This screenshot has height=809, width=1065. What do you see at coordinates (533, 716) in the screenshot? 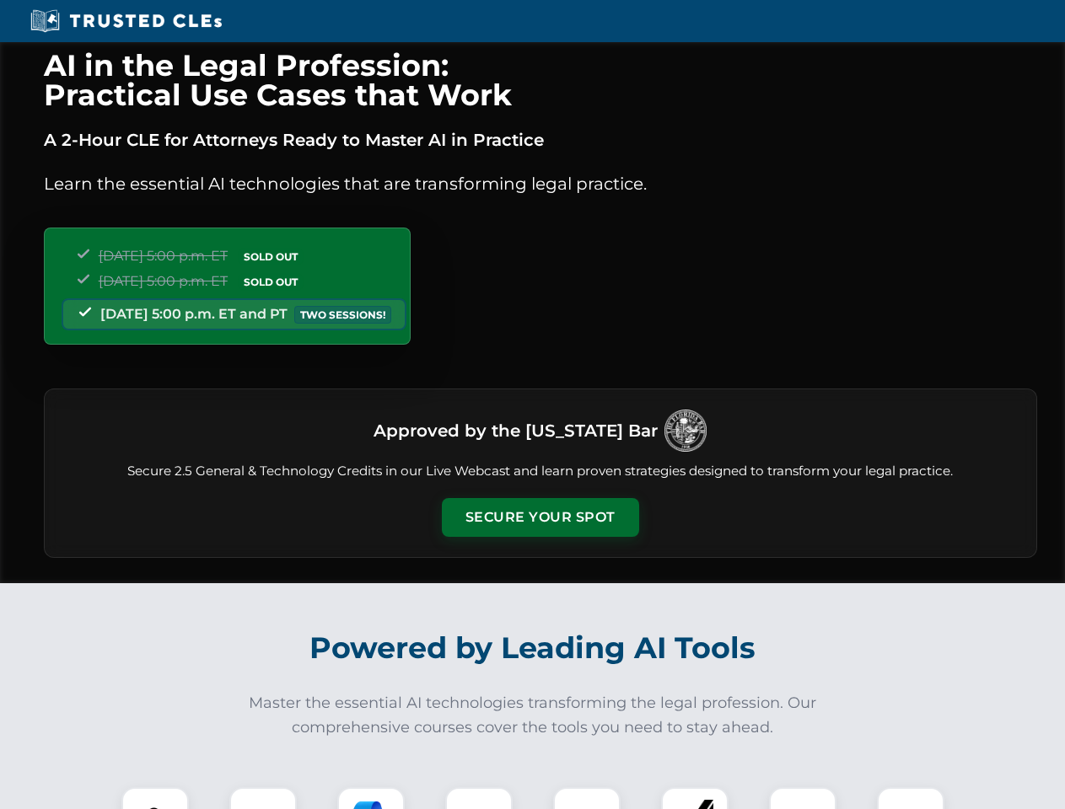
I see `p: Master the essential AI technologies transforming the legal profession. Our comprehensive courses...` at bounding box center [533, 716].